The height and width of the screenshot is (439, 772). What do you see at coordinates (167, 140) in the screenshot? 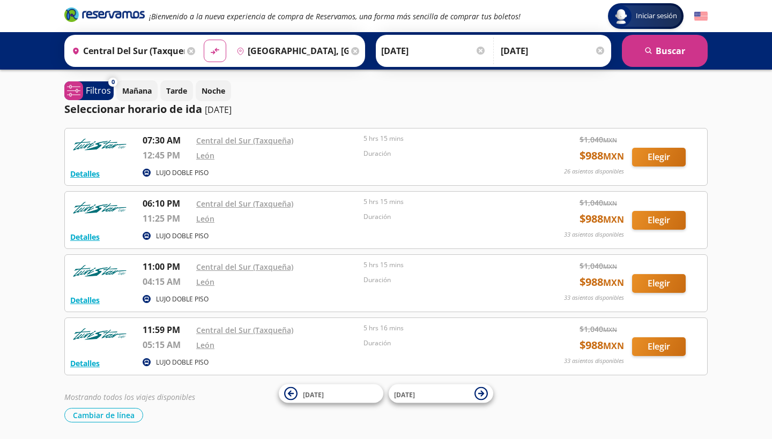
I see `p: 07:30 AM` at bounding box center [167, 140].